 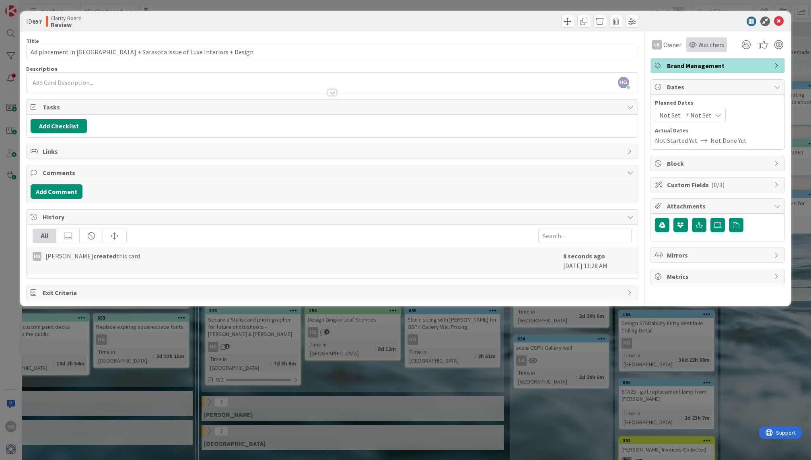 What do you see at coordinates (66, 18) in the screenshot?
I see `span: Clarity Board` at bounding box center [66, 18].